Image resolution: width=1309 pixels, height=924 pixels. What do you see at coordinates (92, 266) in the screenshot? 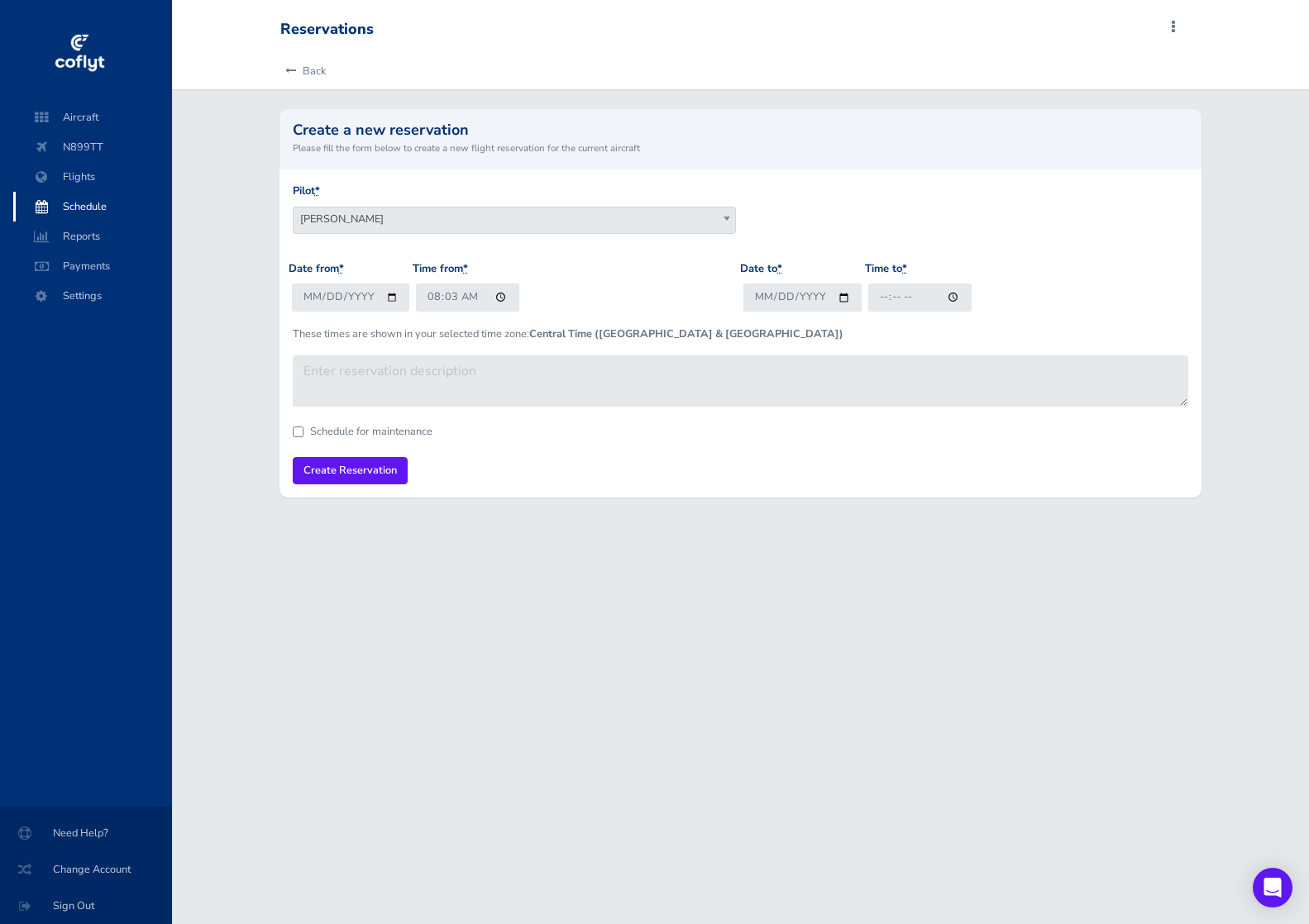
I see `span: Payments` at bounding box center [92, 266].